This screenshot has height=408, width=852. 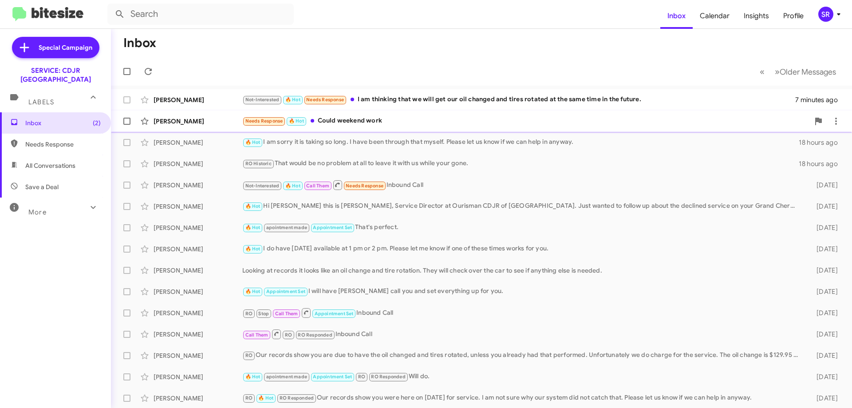 I want to click on span: RO Historic, so click(x=258, y=163).